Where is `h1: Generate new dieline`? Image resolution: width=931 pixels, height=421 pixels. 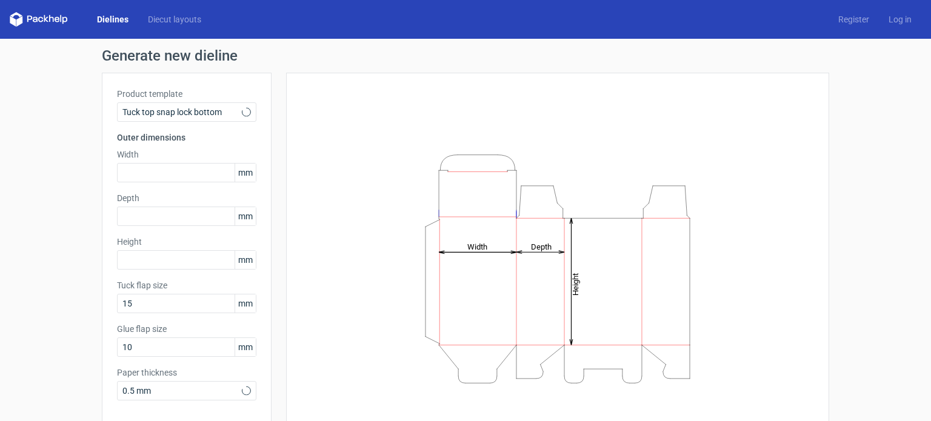 h1: Generate new dieline is located at coordinates (466, 56).